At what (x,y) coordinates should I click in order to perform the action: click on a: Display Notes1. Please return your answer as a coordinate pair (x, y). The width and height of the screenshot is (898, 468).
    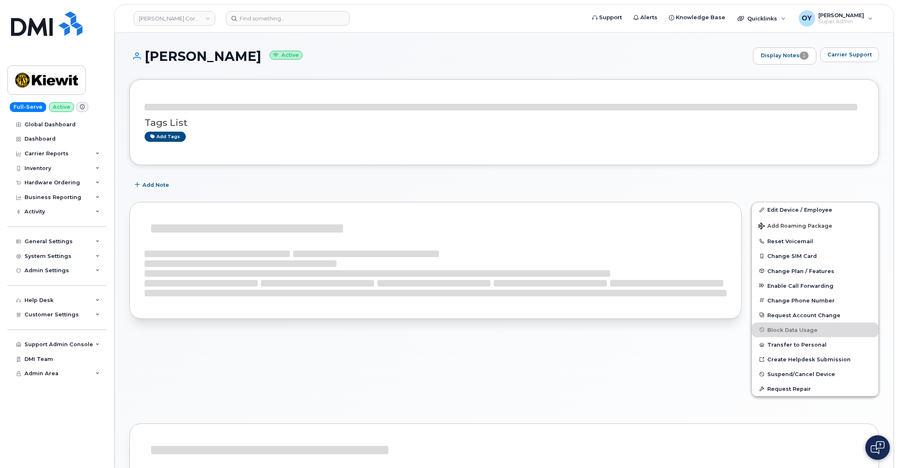
    Looking at the image, I should click on (784, 56).